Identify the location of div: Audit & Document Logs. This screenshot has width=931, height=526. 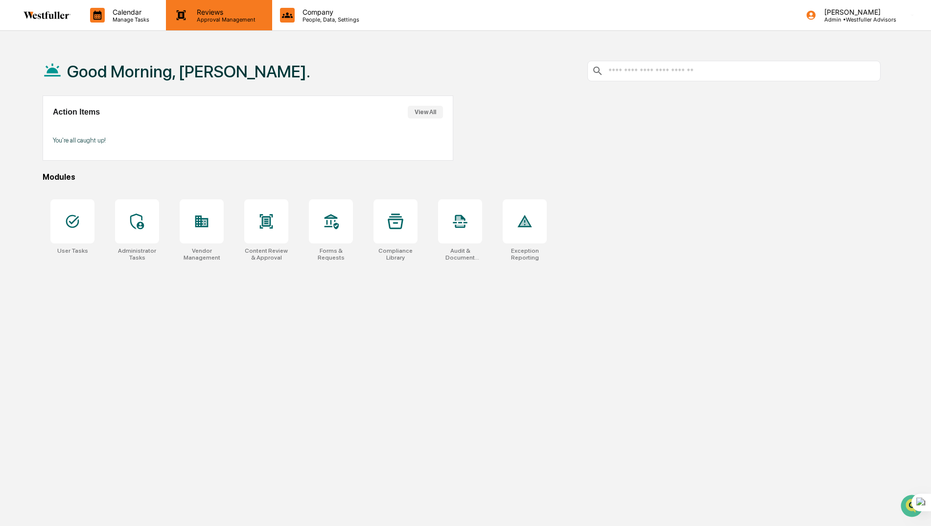
(460, 254).